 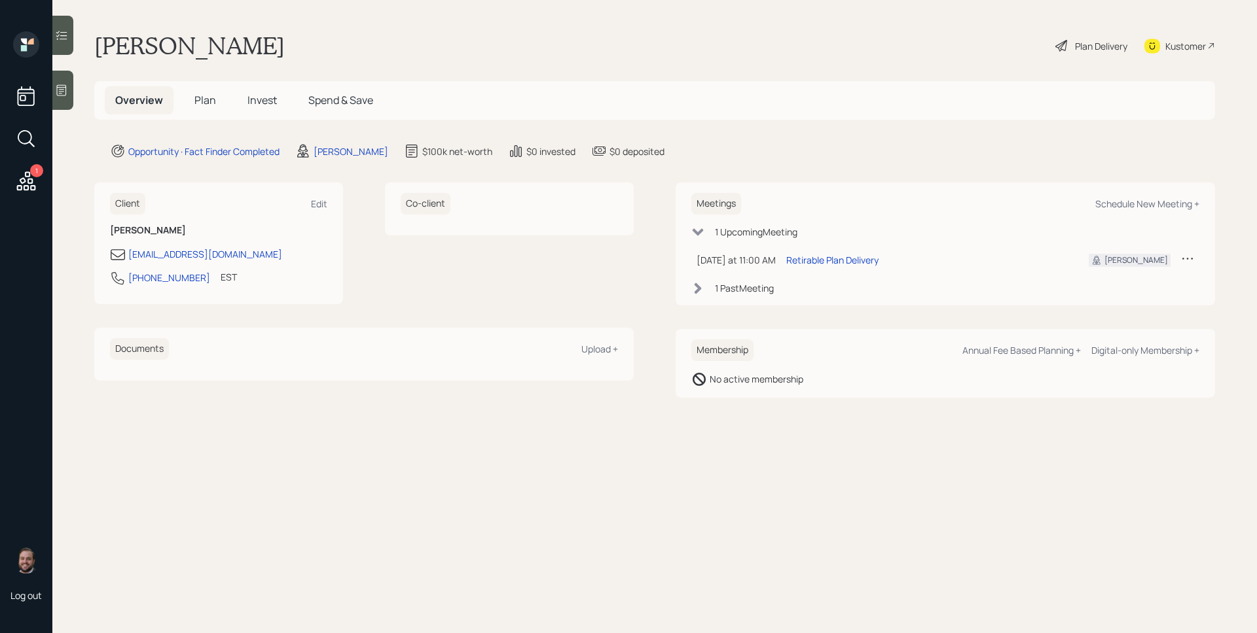 What do you see at coordinates (599, 349) in the screenshot?
I see `div: Upload +` at bounding box center [599, 349].